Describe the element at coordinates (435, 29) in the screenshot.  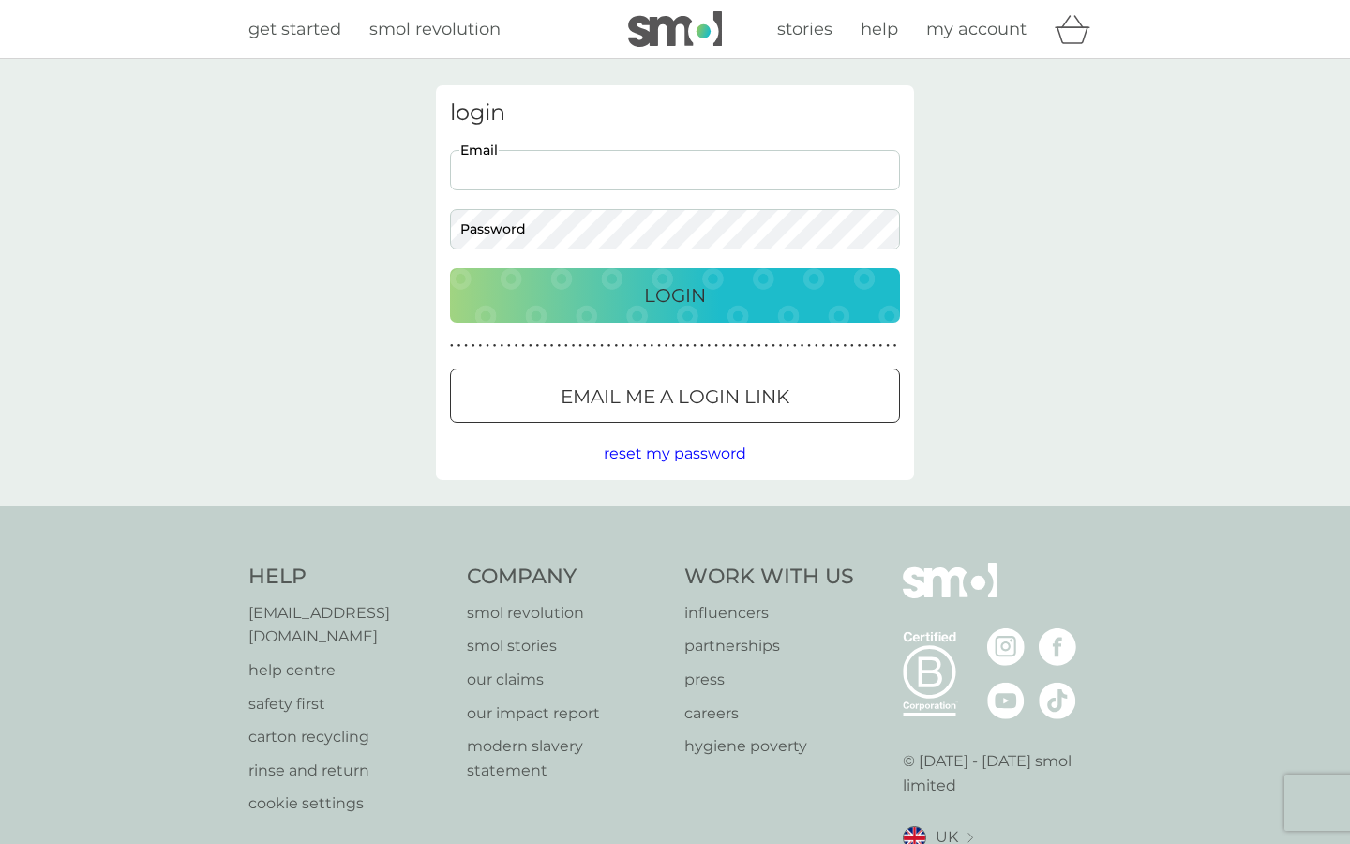
I see `span: smol revolution` at that location.